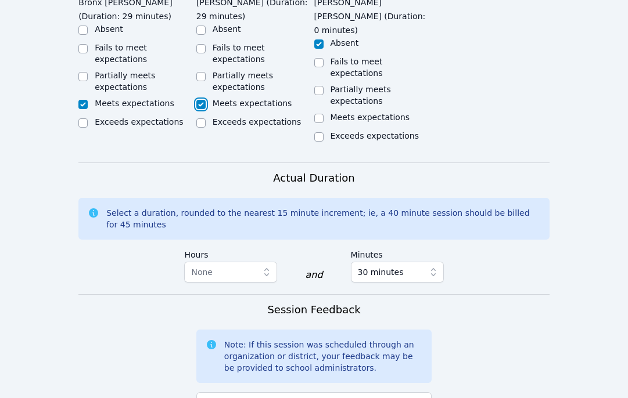 This screenshot has height=398, width=628. Describe the element at coordinates (314, 310) in the screenshot. I see `h3: Session Feedback` at that location.